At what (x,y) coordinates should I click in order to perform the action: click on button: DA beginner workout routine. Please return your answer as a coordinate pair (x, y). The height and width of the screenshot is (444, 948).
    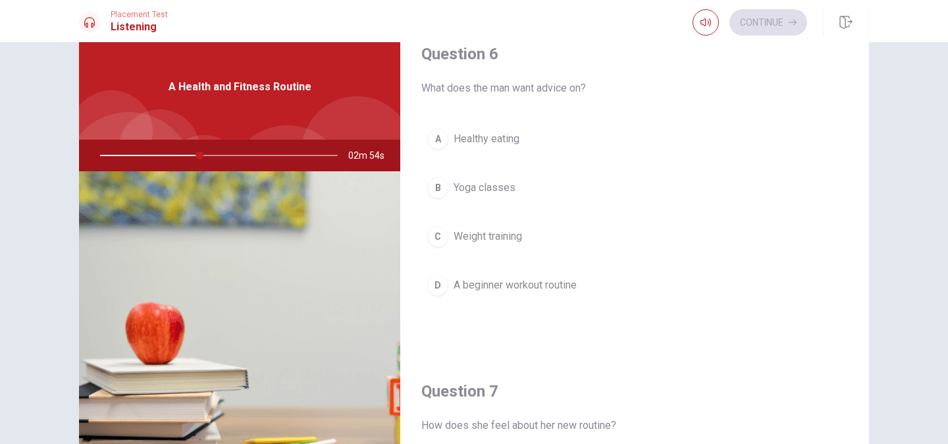
    Looking at the image, I should click on (635, 285).